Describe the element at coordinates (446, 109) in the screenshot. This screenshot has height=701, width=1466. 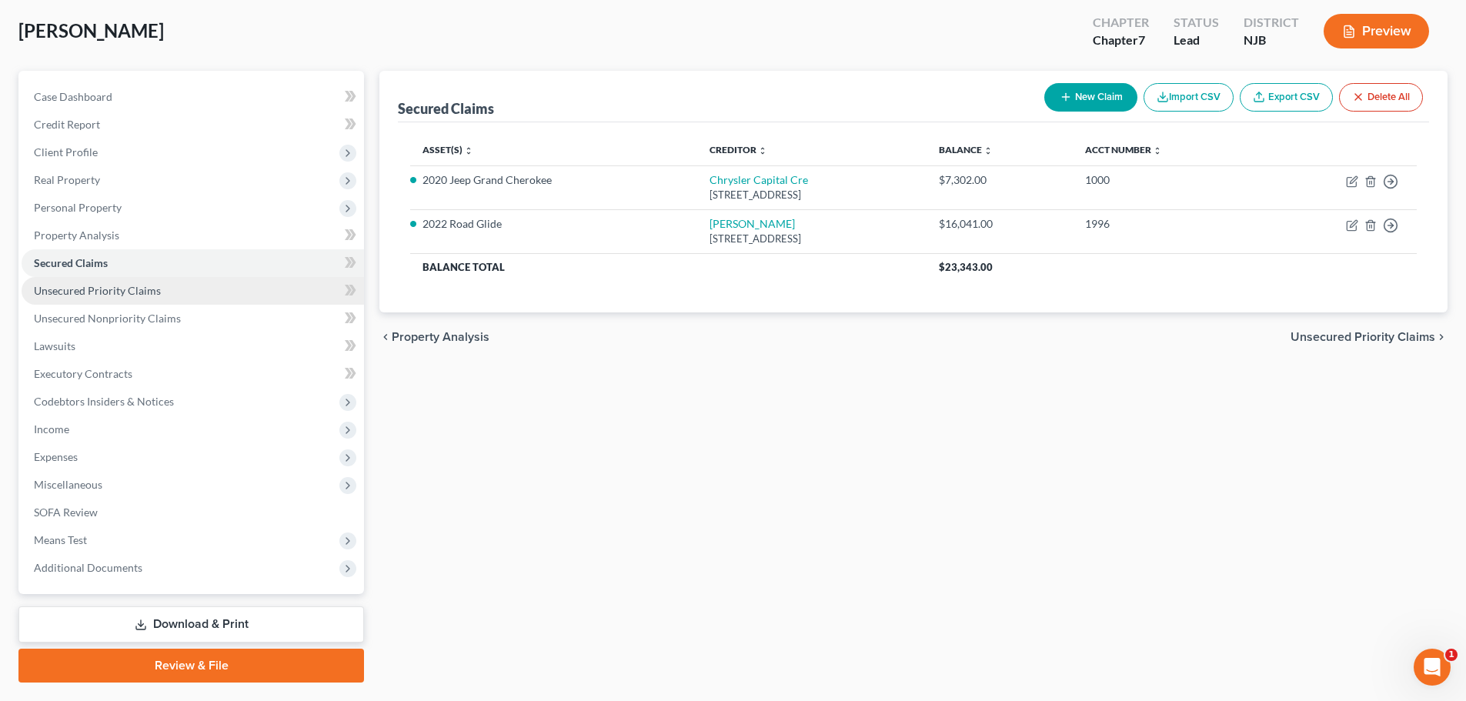
I see `div: Secured Claims` at that location.